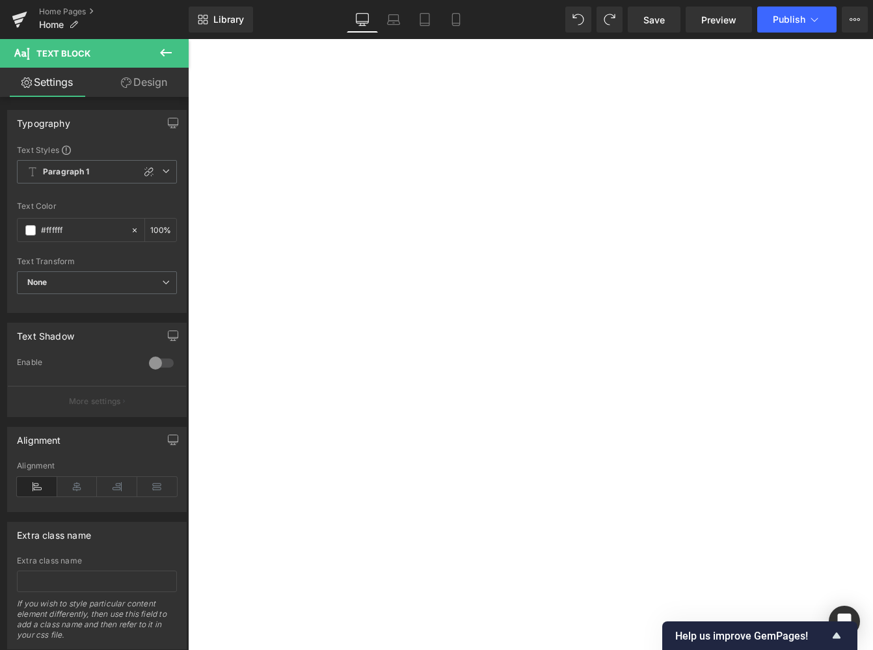 This screenshot has height=650, width=873. Describe the element at coordinates (76, 364) in the screenshot. I see `div: Enable` at that location.